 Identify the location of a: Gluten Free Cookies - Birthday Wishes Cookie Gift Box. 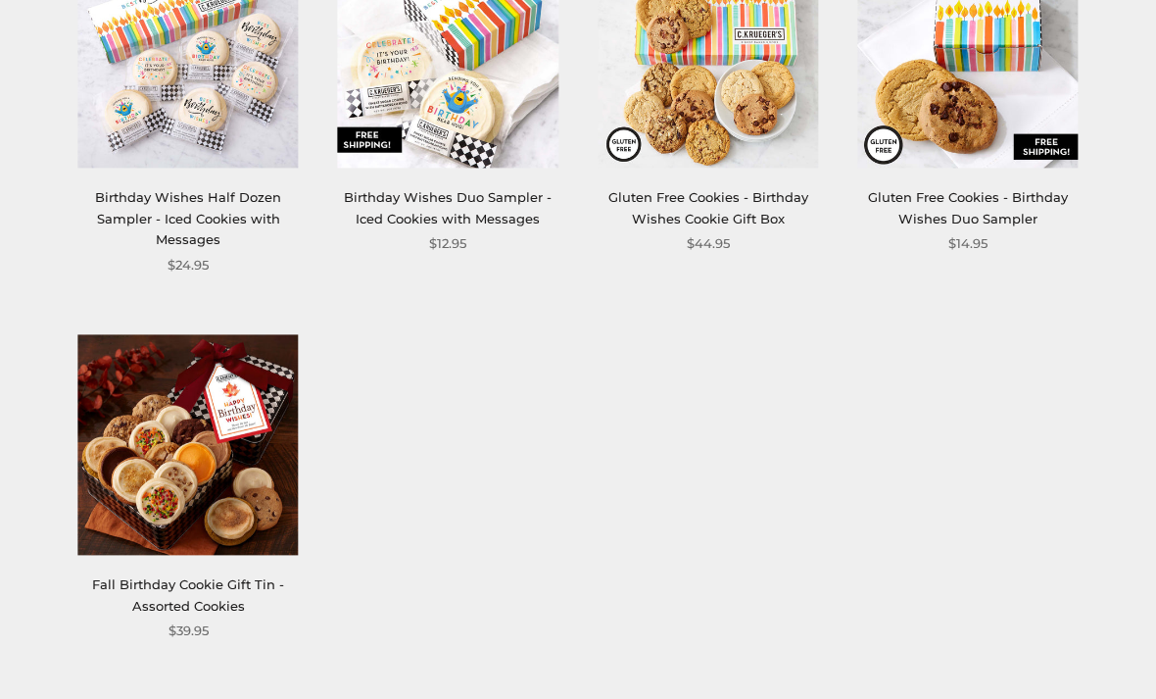
(708, 207).